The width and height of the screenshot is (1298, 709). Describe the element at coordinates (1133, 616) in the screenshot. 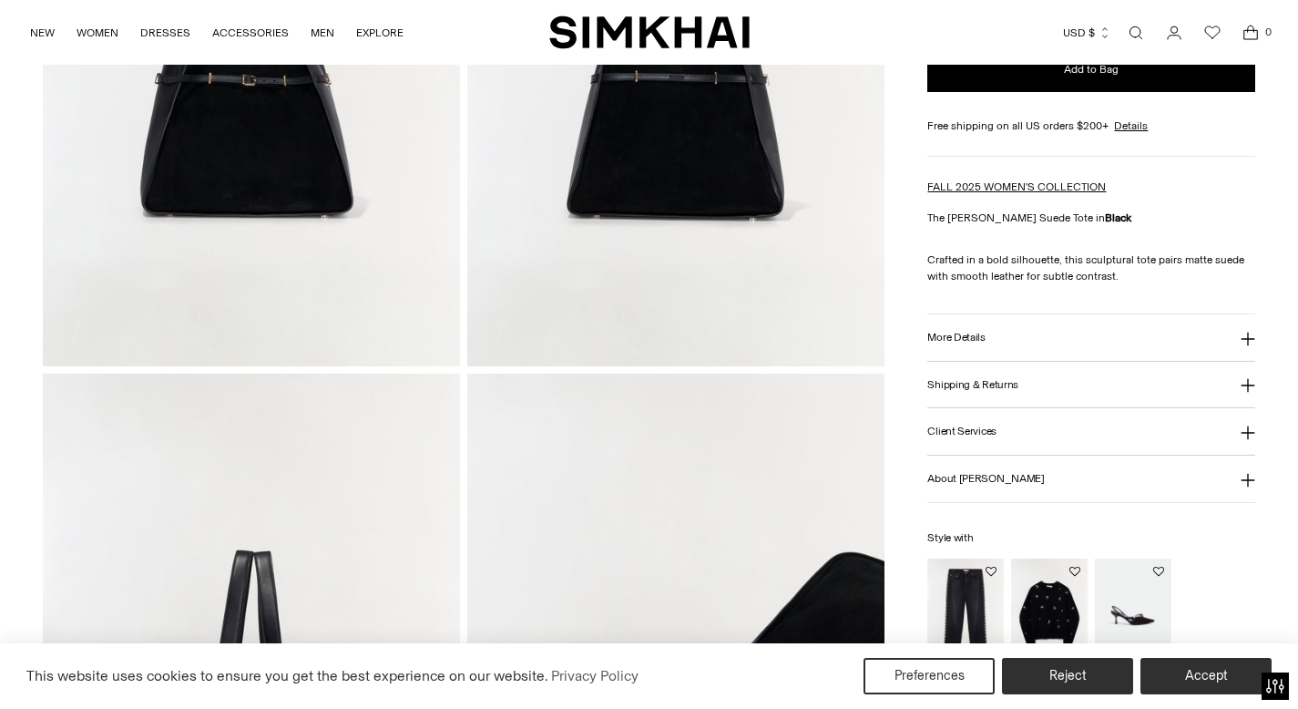

I see `a: Love Knot Slingback` at that location.